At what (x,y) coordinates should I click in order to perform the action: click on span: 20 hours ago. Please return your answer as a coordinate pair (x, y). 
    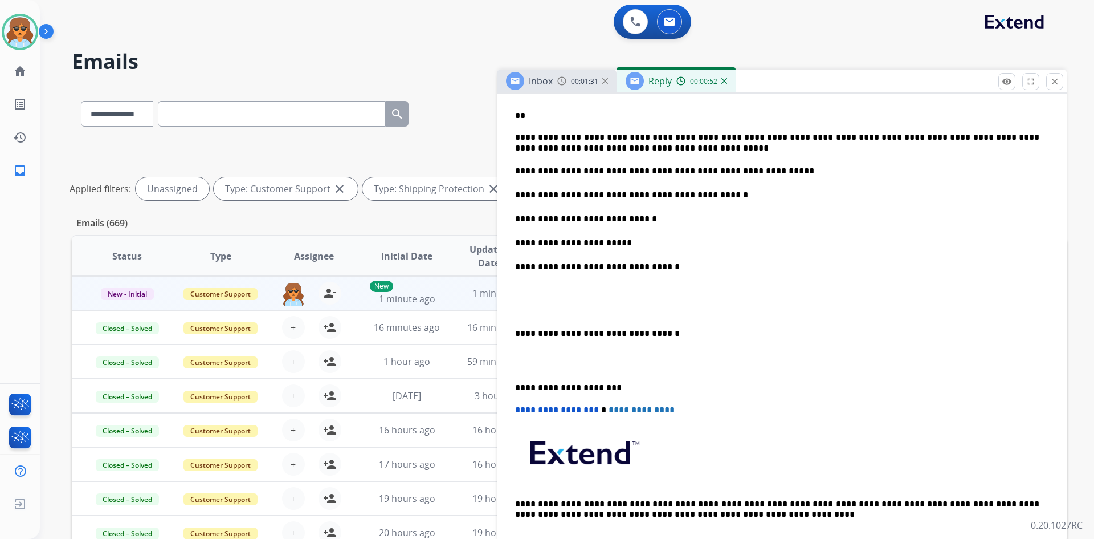
    Looking at the image, I should click on (407, 532).